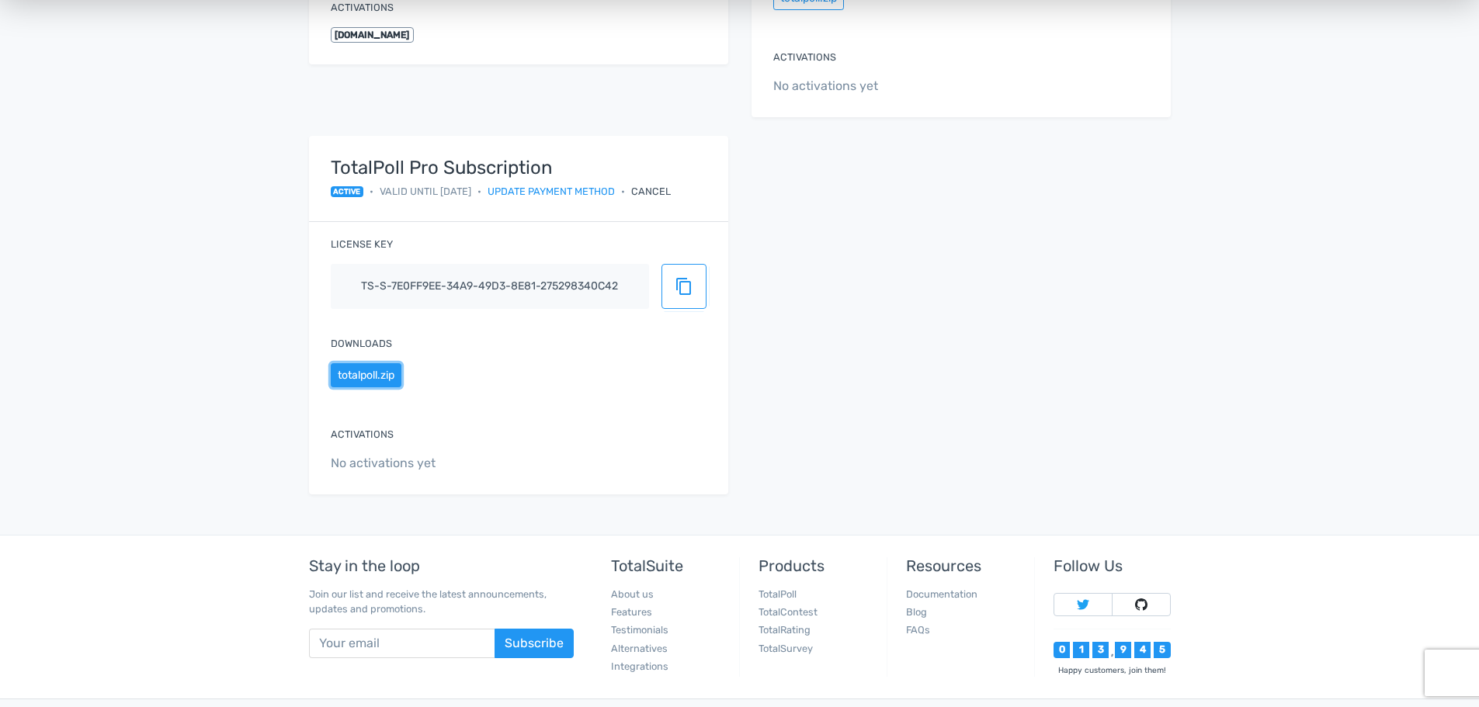  What do you see at coordinates (361, 343) in the screenshot?
I see `label: Downloads` at bounding box center [361, 343].